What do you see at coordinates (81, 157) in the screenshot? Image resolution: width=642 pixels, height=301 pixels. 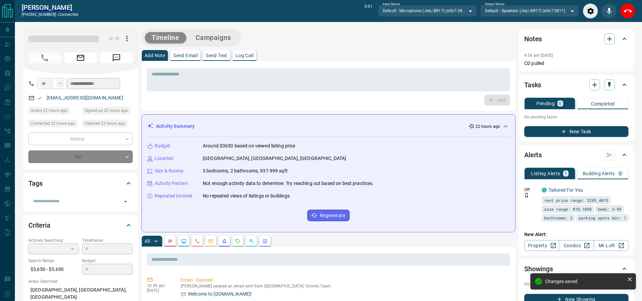 I see `div: TBD` at bounding box center [81, 157].